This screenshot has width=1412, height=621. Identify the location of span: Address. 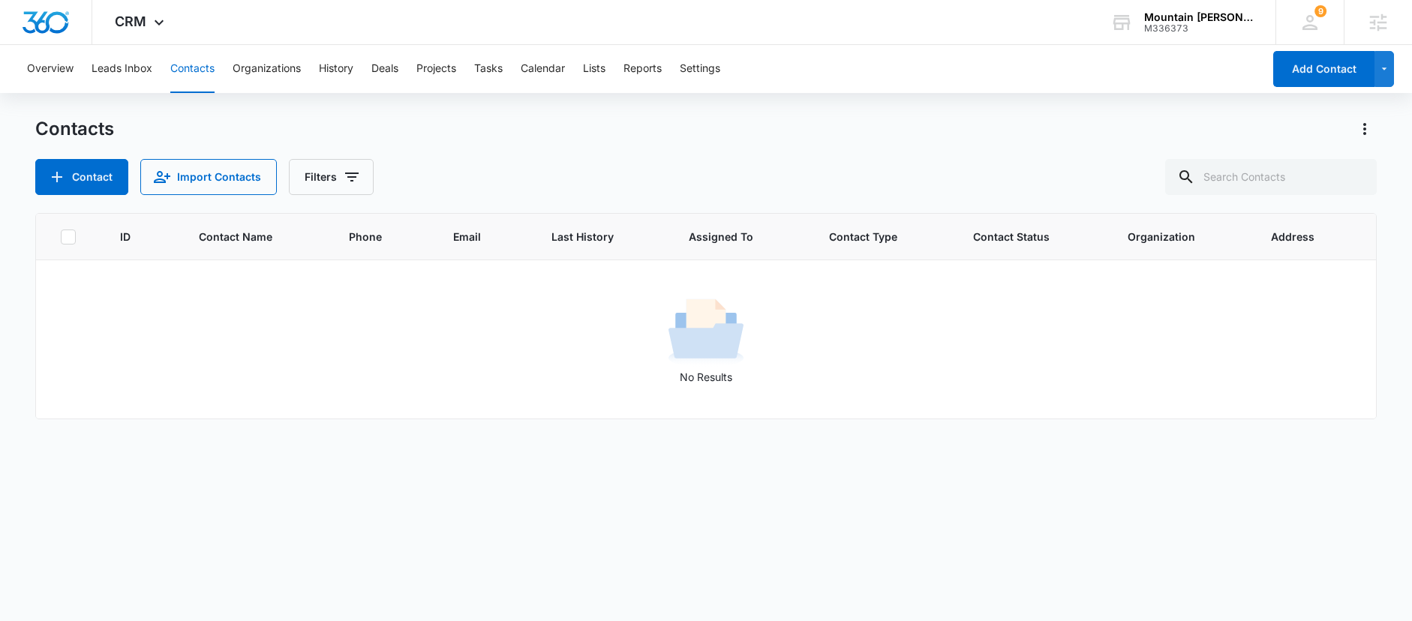
(1300, 236).